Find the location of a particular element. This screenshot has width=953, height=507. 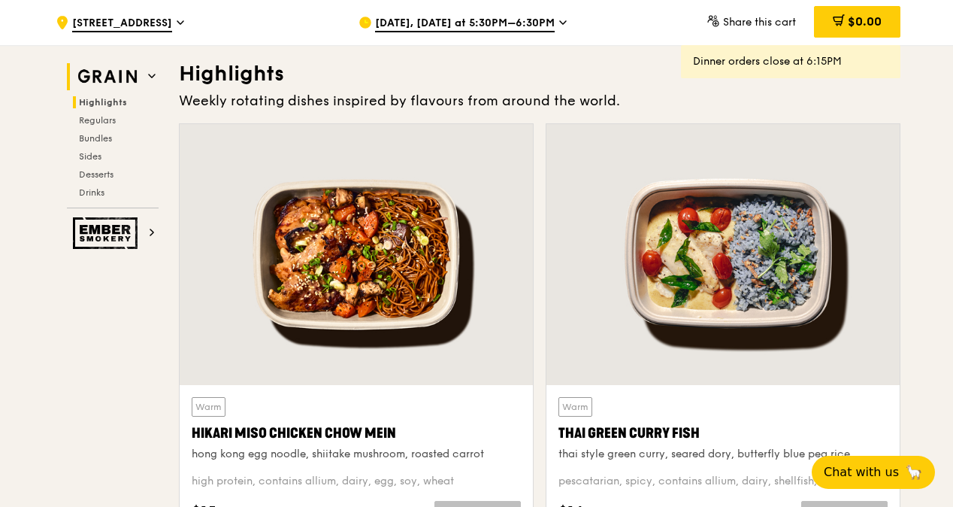

span: Chat with us is located at coordinates (861, 472).